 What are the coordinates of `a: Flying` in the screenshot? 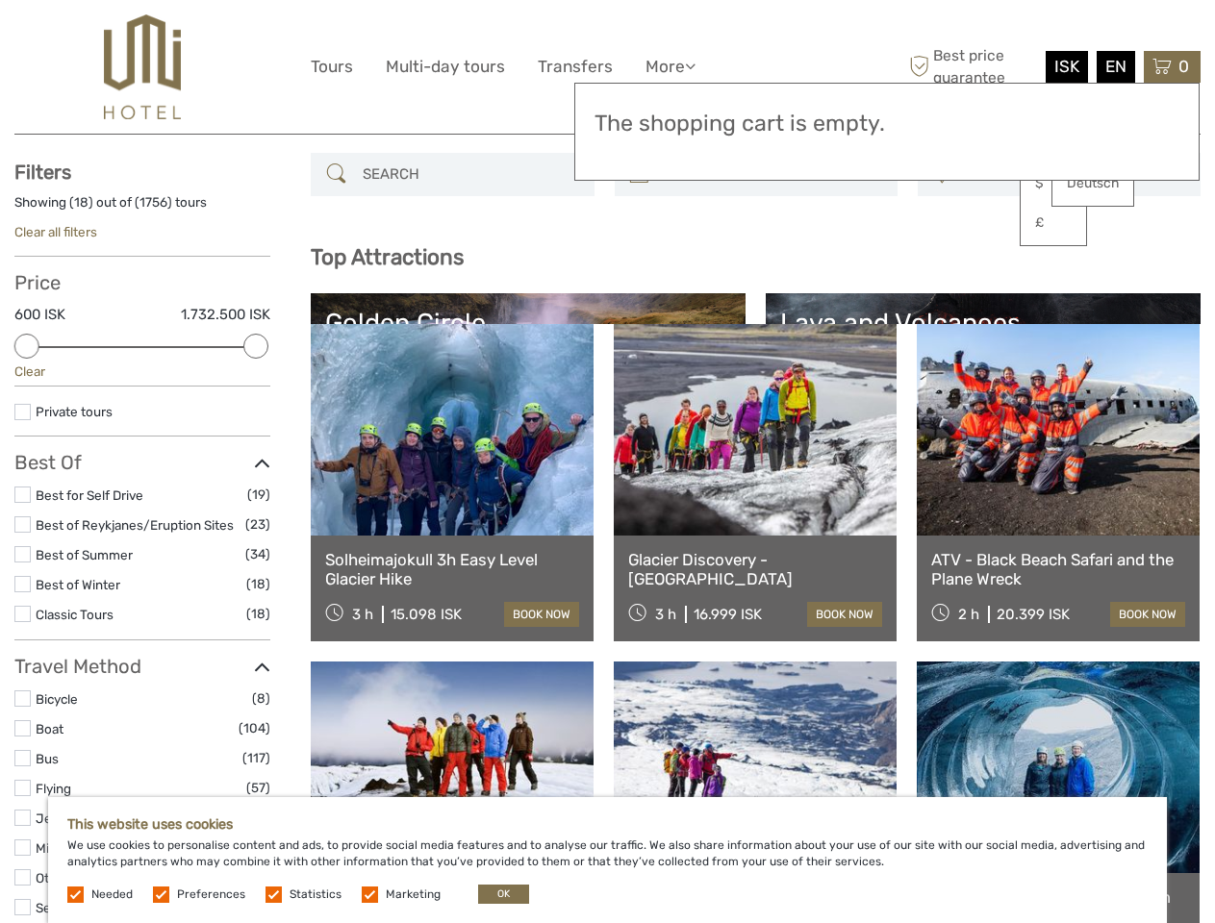 It's located at (53, 789).